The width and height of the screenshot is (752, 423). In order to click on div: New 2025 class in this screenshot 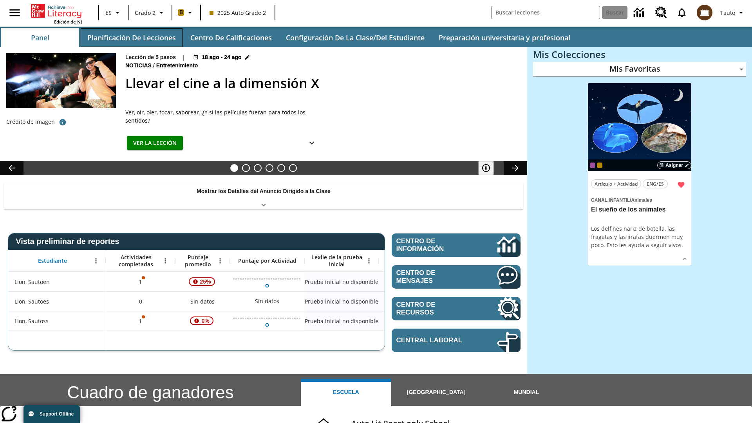, I will do `click(600, 165)`.